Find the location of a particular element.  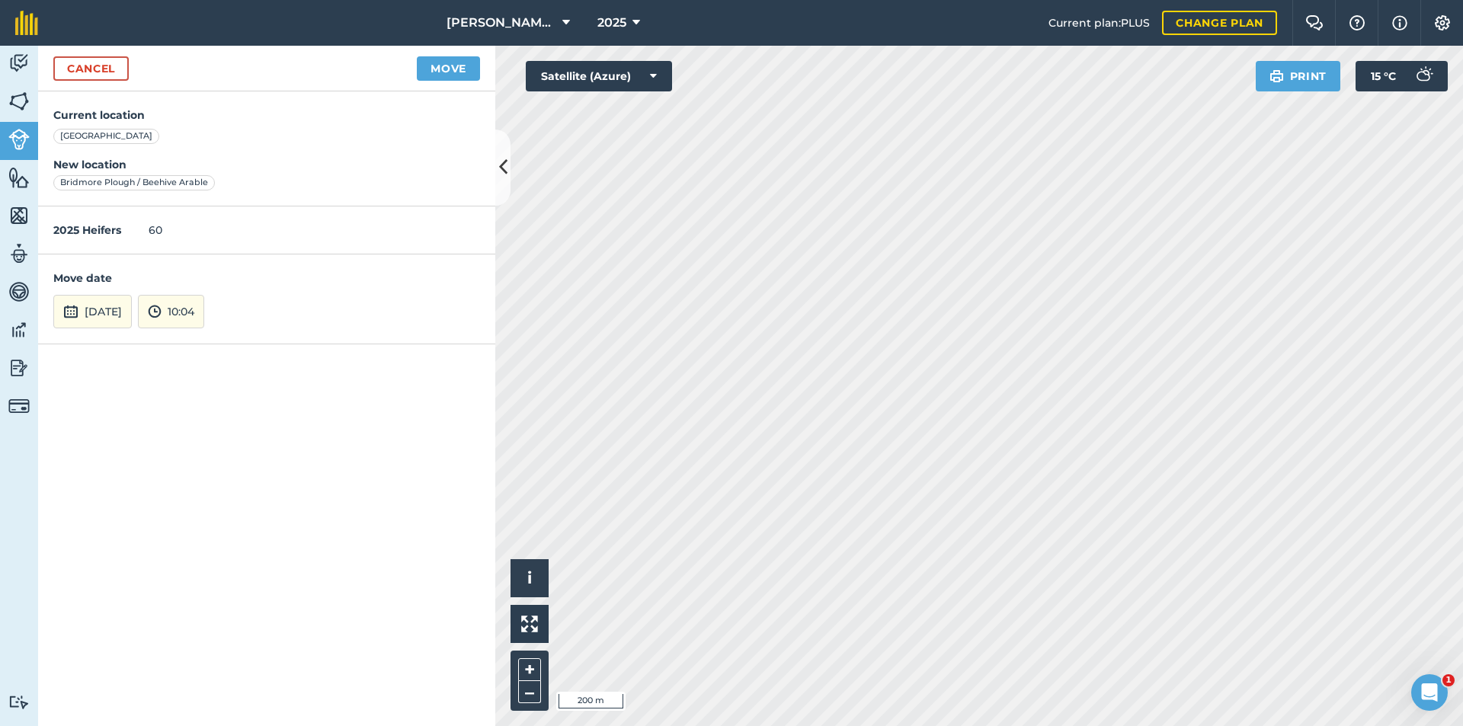

img: fieldmargin Logo is located at coordinates (27, 23).